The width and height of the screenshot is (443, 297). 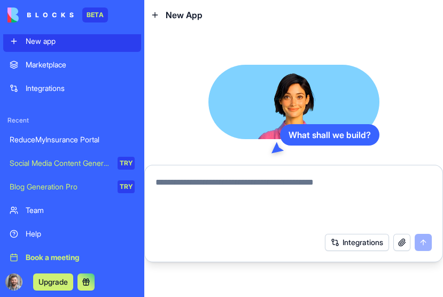 What do you see at coordinates (184, 15) in the screenshot?
I see `span: New App` at bounding box center [184, 15].